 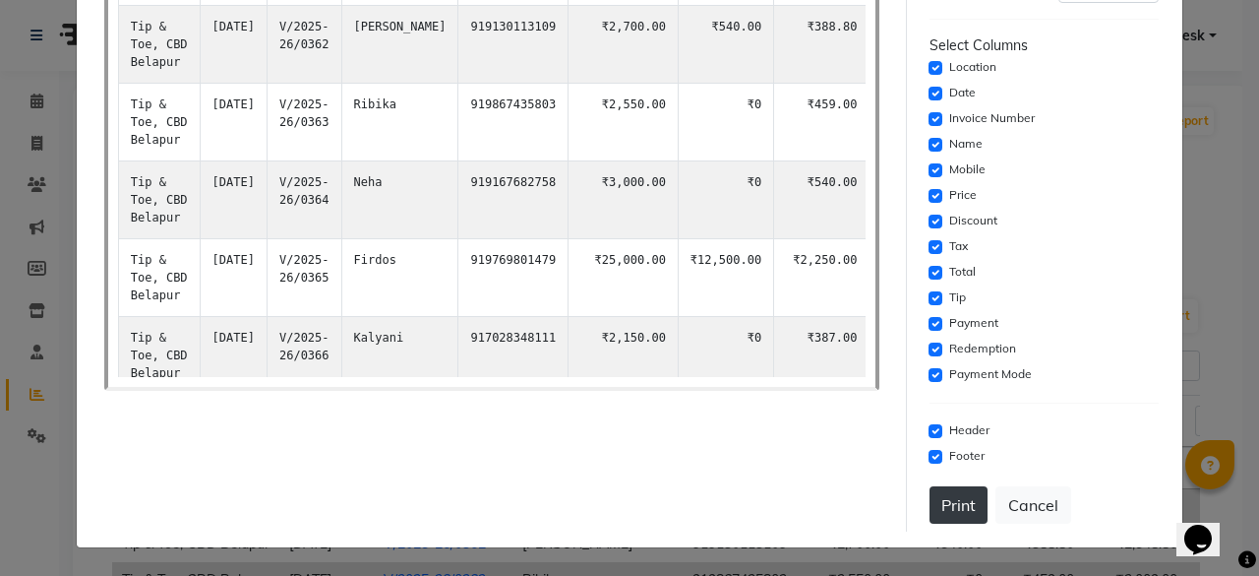 I want to click on td: 919867435803, so click(x=514, y=122).